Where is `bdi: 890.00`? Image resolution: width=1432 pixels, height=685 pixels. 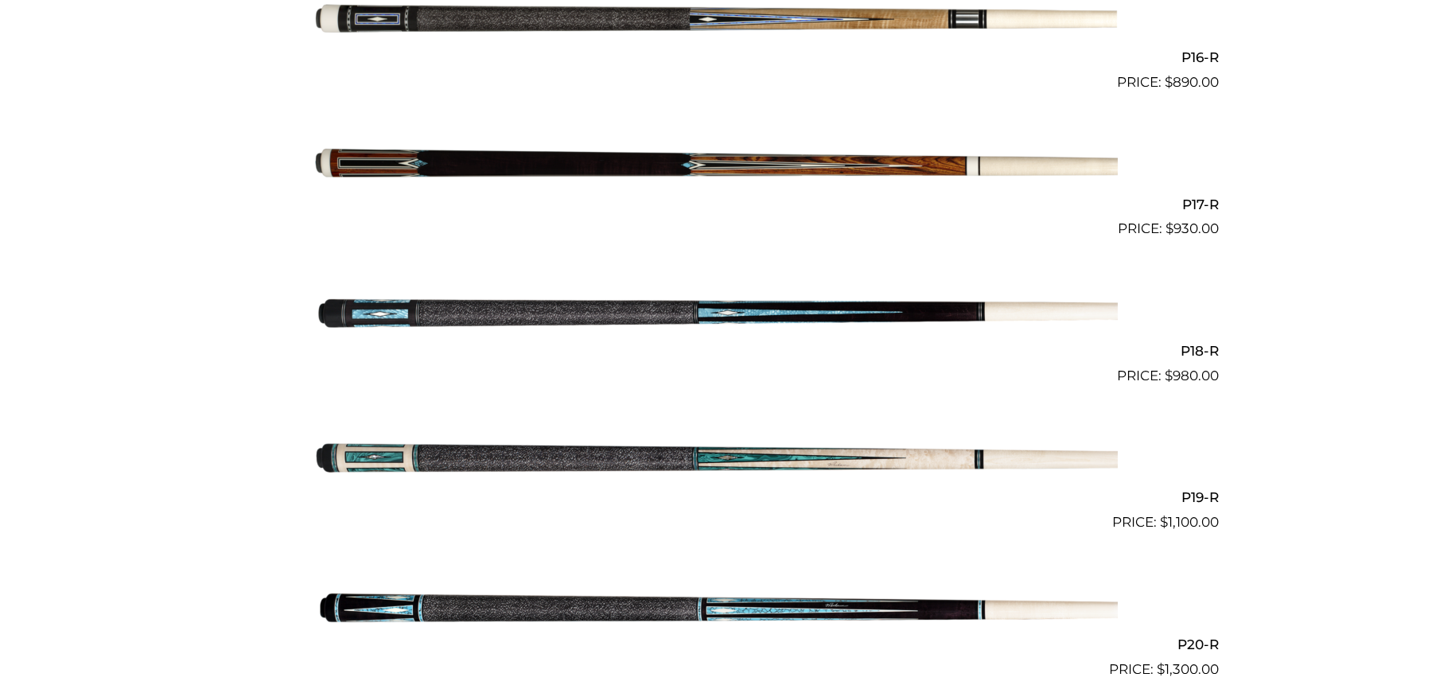 bdi: 890.00 is located at coordinates (1192, 82).